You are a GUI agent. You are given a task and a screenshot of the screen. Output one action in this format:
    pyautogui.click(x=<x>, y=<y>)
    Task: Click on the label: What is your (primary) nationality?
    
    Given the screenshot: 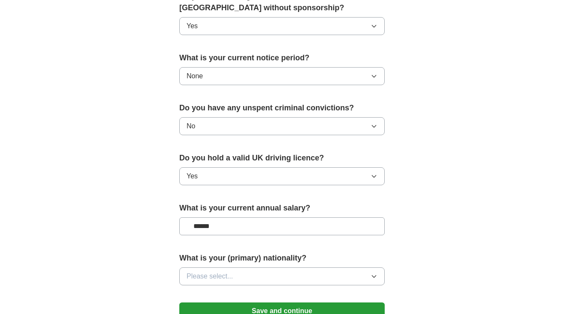 What is the action you would take?
    pyautogui.click(x=282, y=258)
    